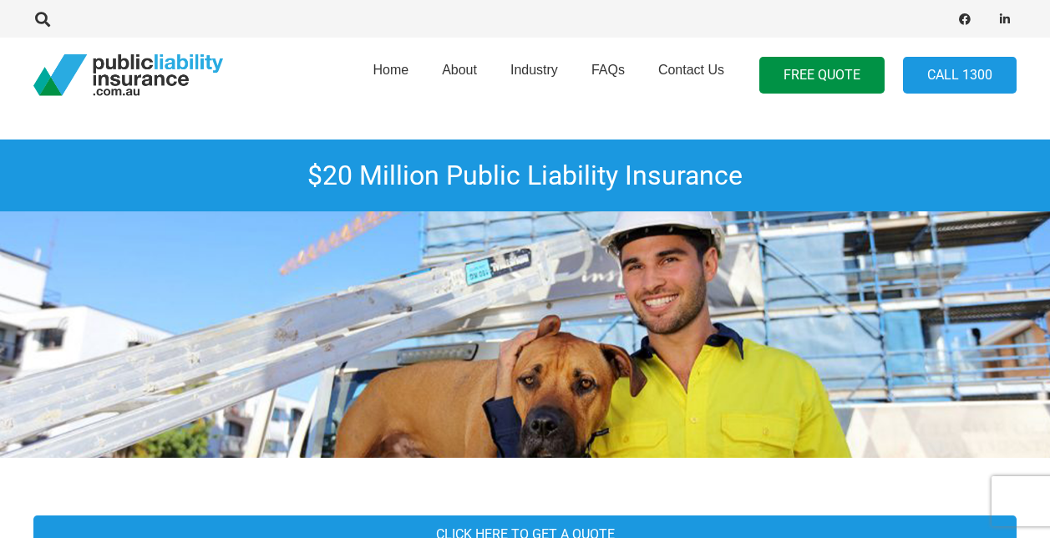 The image size is (1050, 538). Describe the element at coordinates (1005, 19) in the screenshot. I see `a: LinkedIn` at that location.